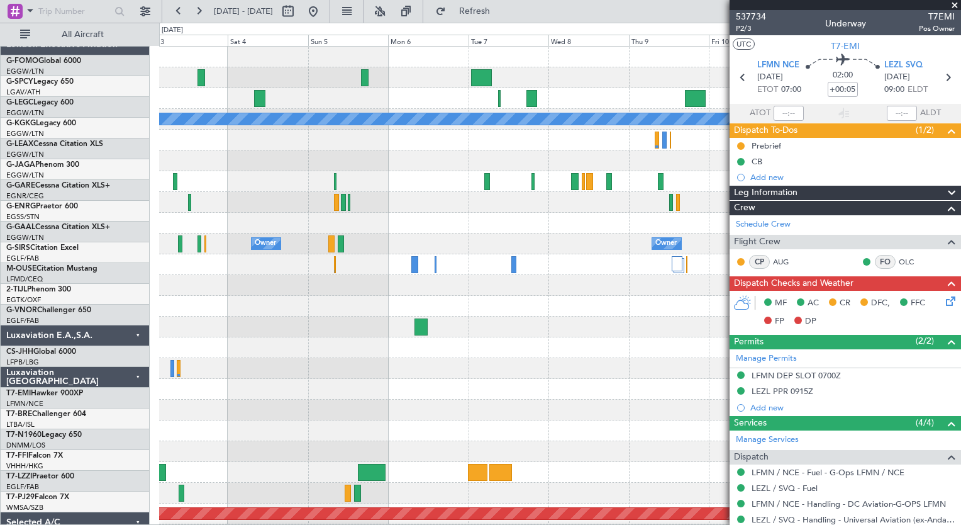 The height and width of the screenshot is (525, 961). I want to click on span: G-KGKG, so click(21, 123).